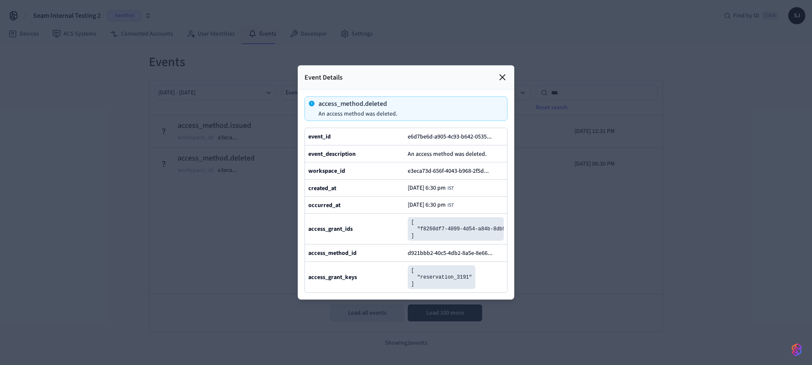 The width and height of the screenshot is (812, 365). What do you see at coordinates (452, 171) in the screenshot?
I see `button: e3eca73d-656f-4043-b968-2f5d...` at bounding box center [452, 171].